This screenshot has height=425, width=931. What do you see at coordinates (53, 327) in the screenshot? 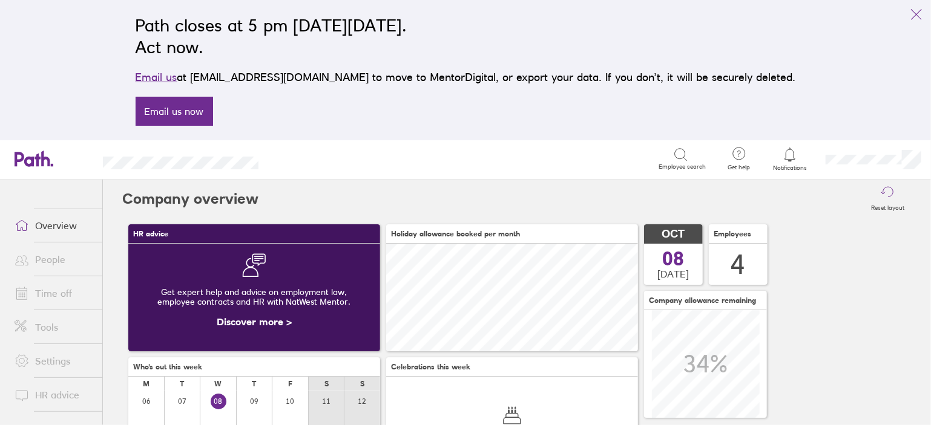
I see `a: Tools` at bounding box center [53, 327].